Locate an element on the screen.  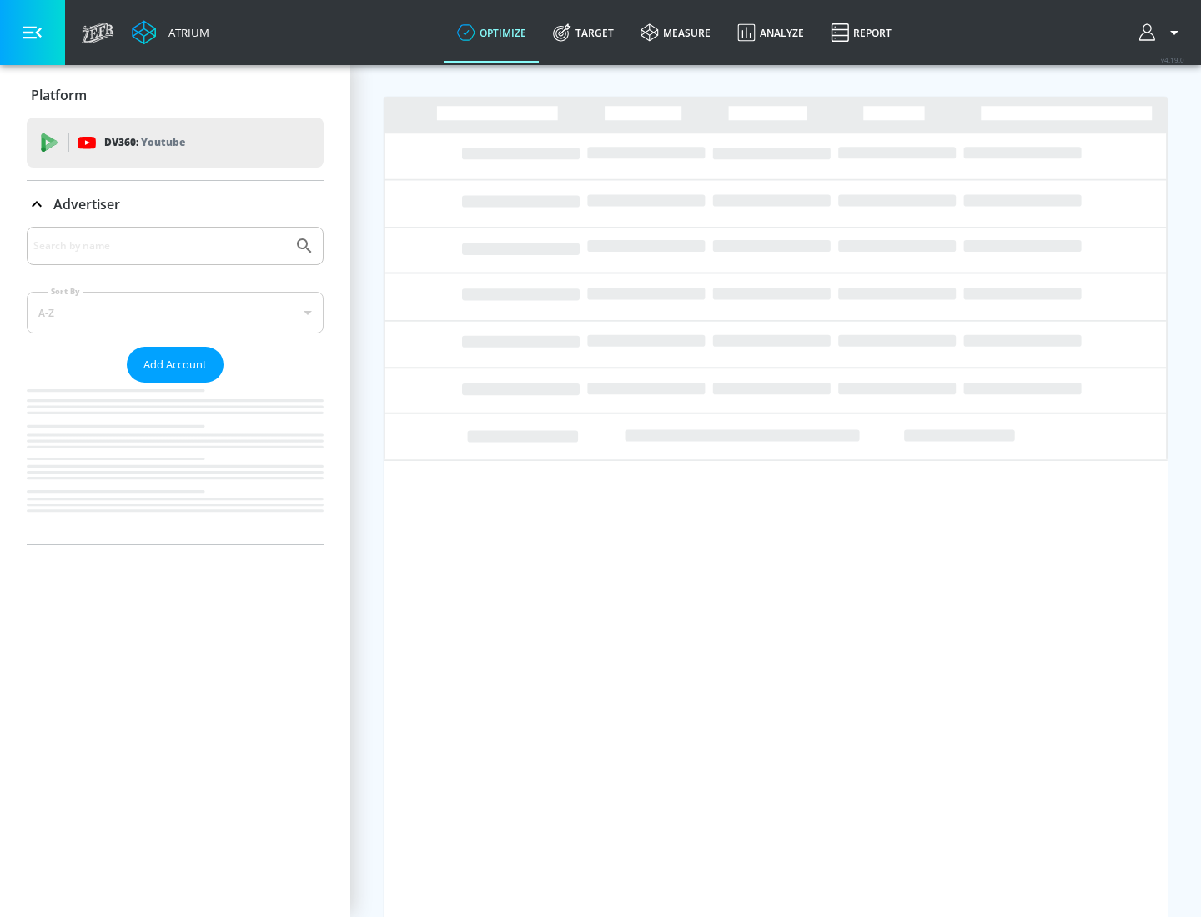
p: Advertiser is located at coordinates (87, 204).